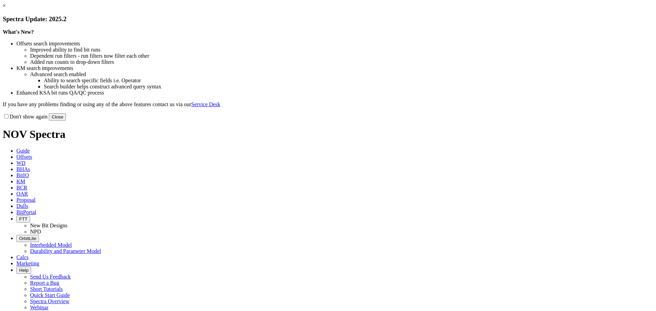 The image size is (656, 311). I want to click on a: Spectra Overview, so click(50, 301).